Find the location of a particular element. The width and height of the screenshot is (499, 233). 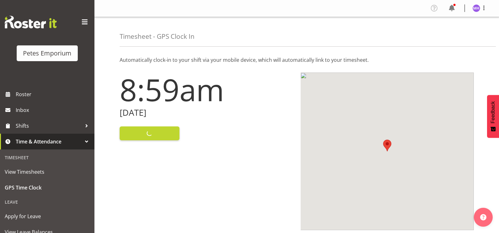

span: View Timesheets is located at coordinates (47, 172).